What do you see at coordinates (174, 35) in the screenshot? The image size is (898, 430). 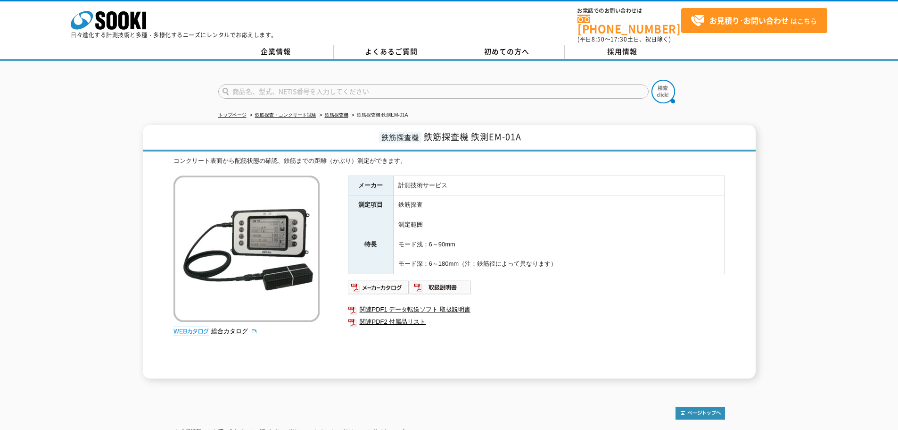 I see `p: 日々進化する計測技術と多種・多様化するニーズにレンタルでお応えします。` at bounding box center [174, 35].